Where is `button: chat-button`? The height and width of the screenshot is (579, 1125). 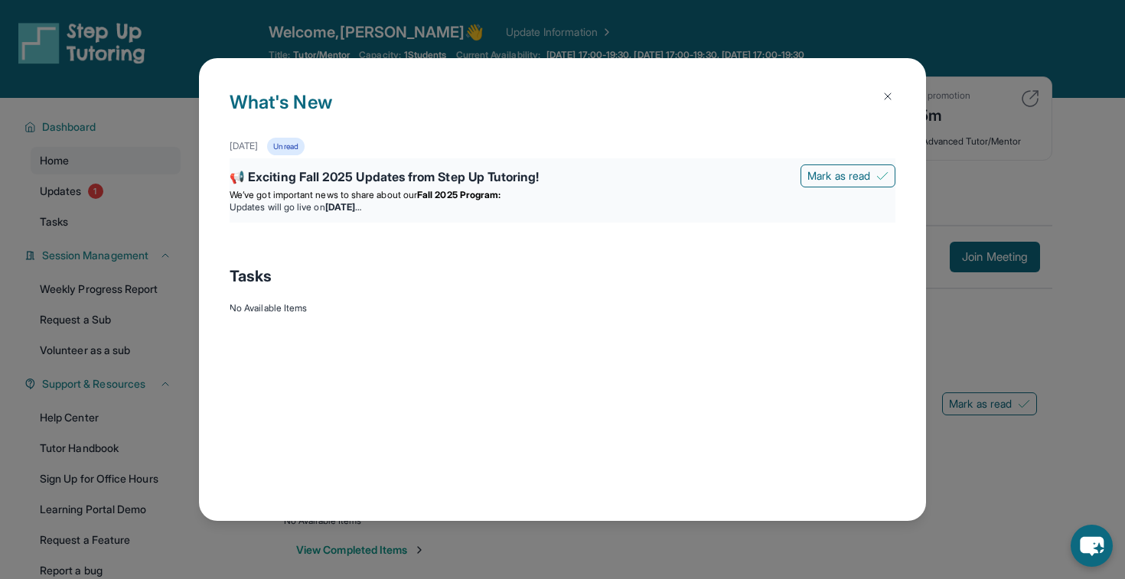
button: chat-button is located at coordinates (1091, 546).